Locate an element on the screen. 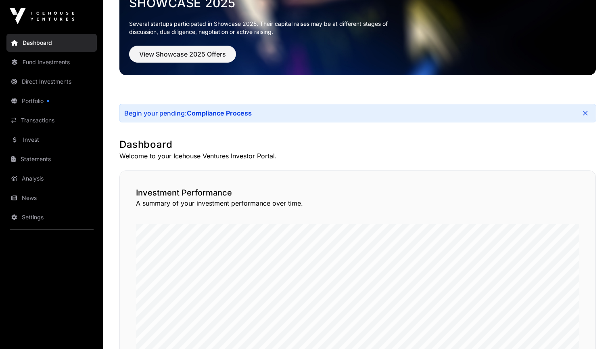  span: View Showcase 2025 Offers is located at coordinates (182, 54).